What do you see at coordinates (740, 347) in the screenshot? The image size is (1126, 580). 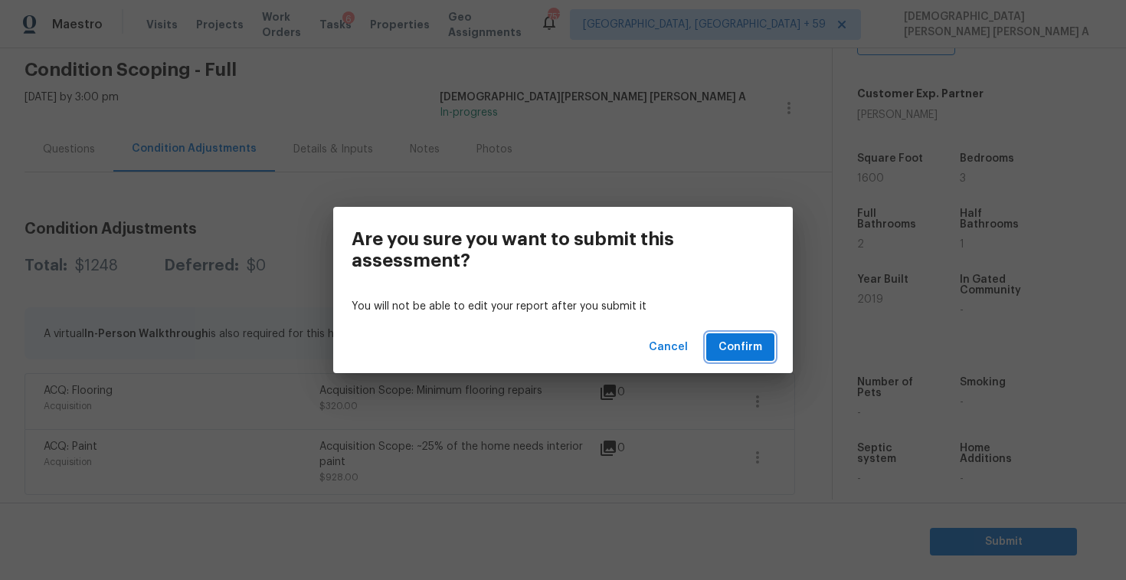 I see `button: Confirm` at bounding box center [740, 347].